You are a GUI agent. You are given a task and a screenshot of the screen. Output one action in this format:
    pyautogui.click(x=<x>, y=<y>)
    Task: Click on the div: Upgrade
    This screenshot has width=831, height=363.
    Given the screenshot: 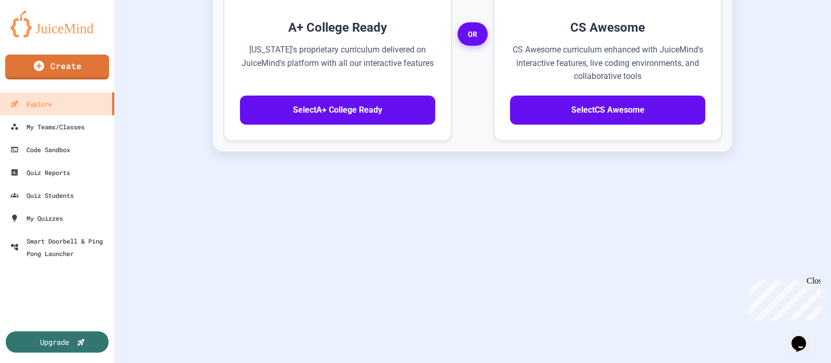 What is the action you would take?
    pyautogui.click(x=55, y=342)
    